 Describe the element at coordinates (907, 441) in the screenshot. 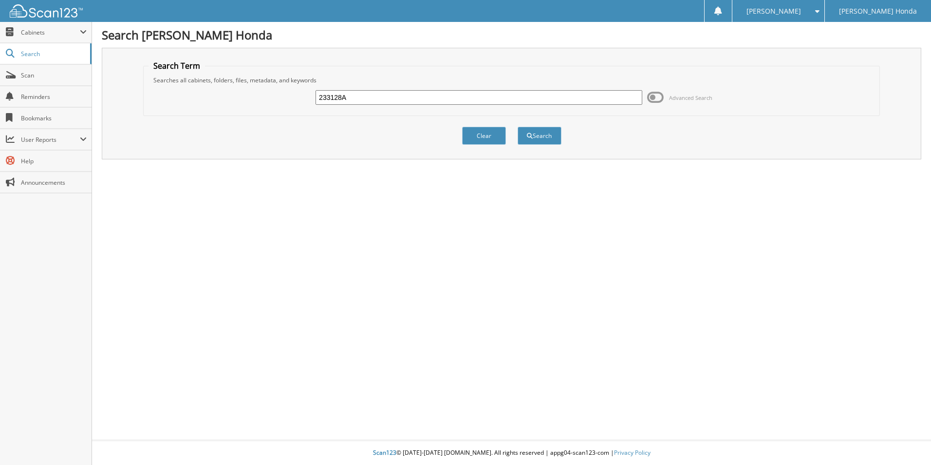

I see `div: Chat Widget` at that location.